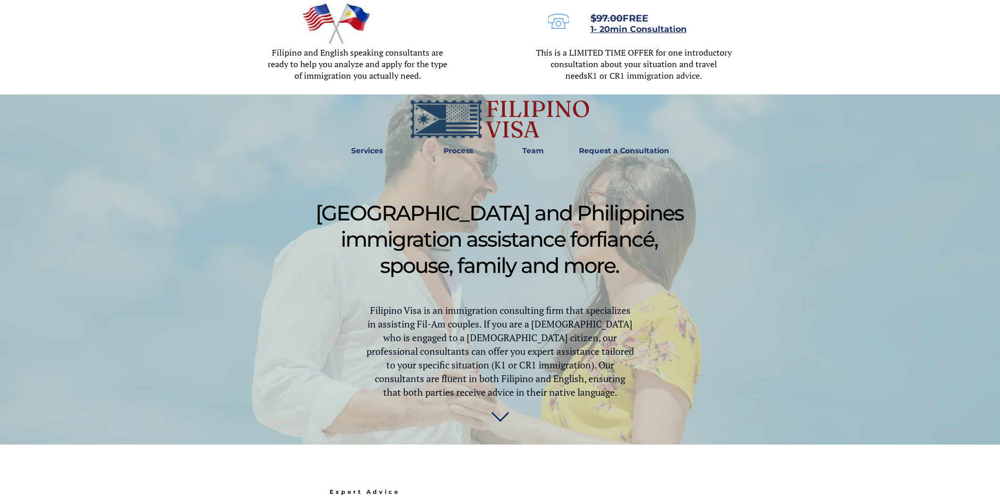 The height and width of the screenshot is (496, 1000). I want to click on span: FREE, so click(620, 18).